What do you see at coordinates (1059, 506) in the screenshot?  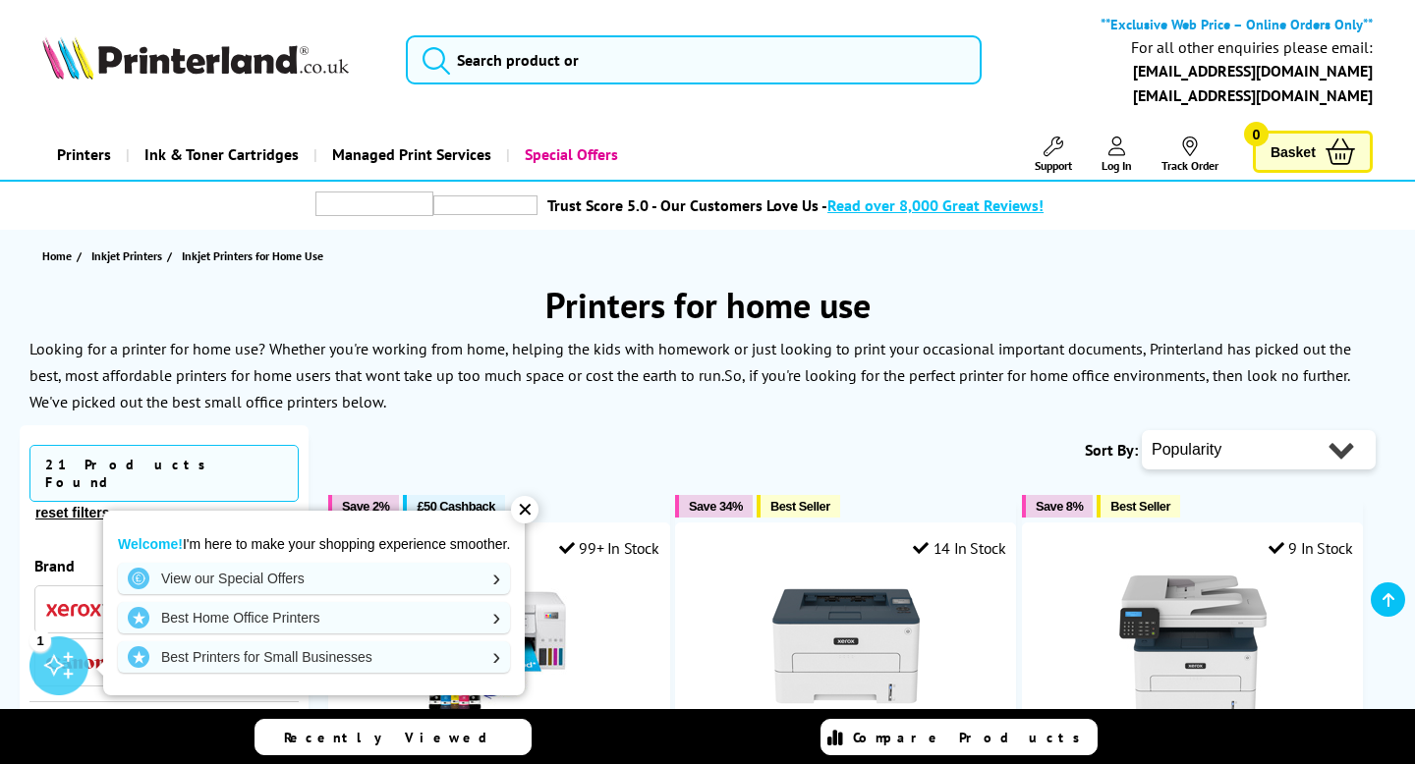 I see `span: Save 8%` at bounding box center [1059, 506].